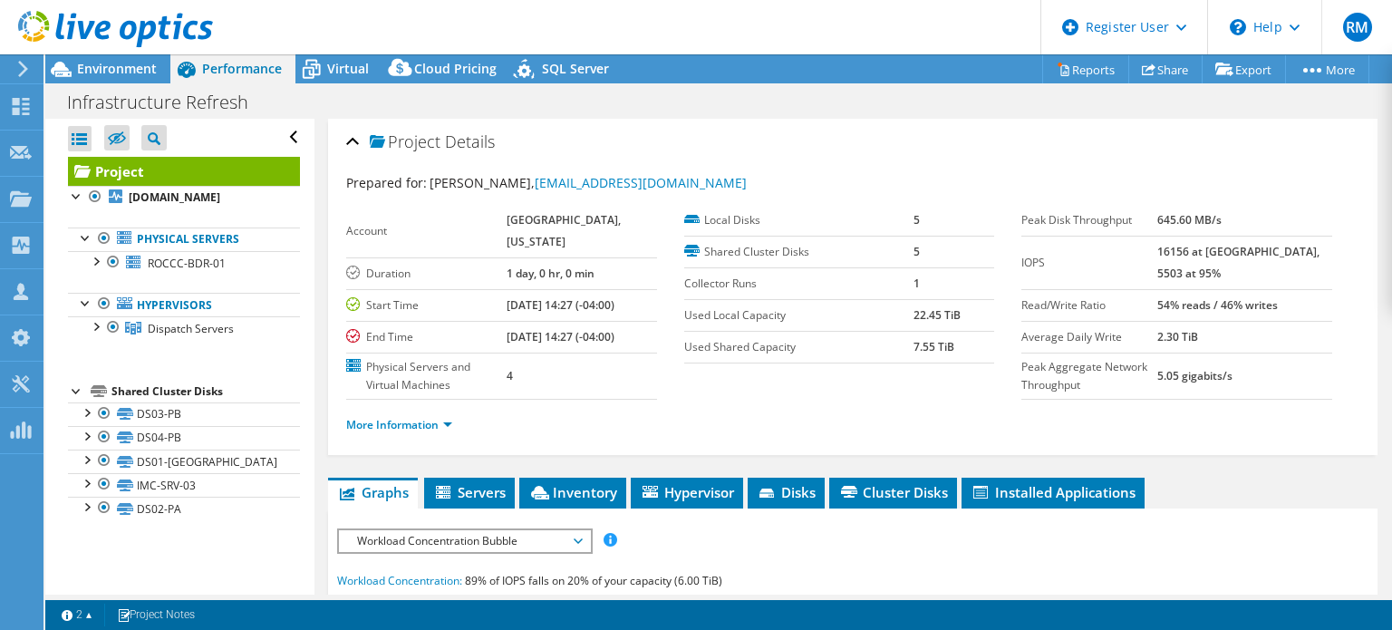 Image resolution: width=1392 pixels, height=630 pixels. Describe the element at coordinates (550, 273) in the screenshot. I see `b: 1 day, 0 hr, 0 min` at that location.